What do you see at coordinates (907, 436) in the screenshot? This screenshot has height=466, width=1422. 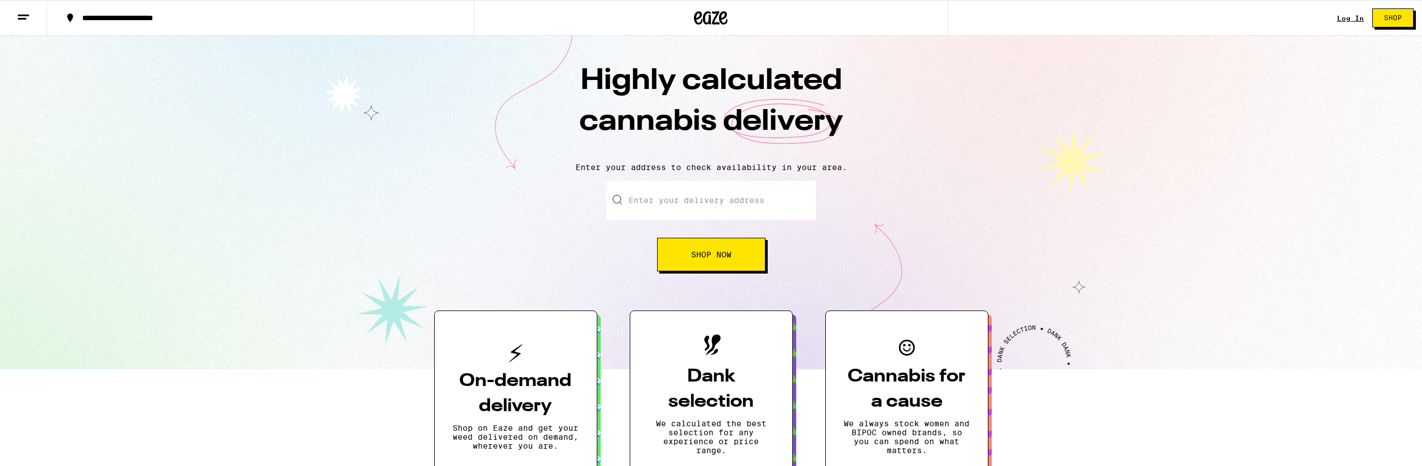 I see `p: We always stock women and BIPOC owned brands, so you can spend on what matters.` at bounding box center [907, 436].